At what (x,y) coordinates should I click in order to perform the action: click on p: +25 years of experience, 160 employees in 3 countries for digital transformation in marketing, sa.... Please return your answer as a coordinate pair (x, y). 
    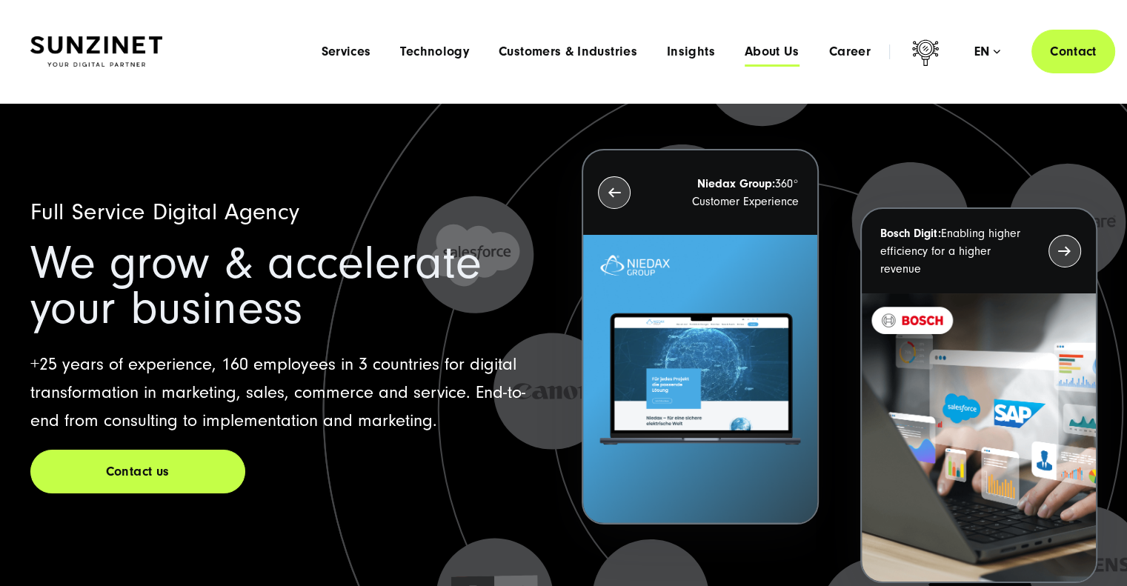
    Looking at the image, I should click on (288, 393).